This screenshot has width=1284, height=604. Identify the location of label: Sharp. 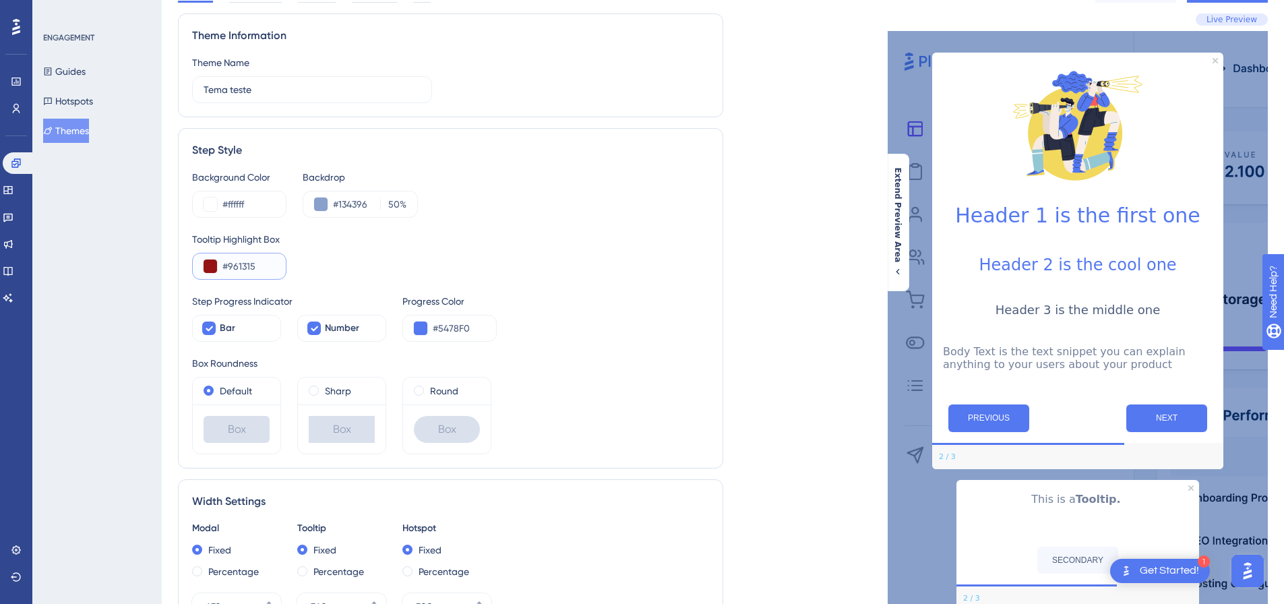
(338, 391).